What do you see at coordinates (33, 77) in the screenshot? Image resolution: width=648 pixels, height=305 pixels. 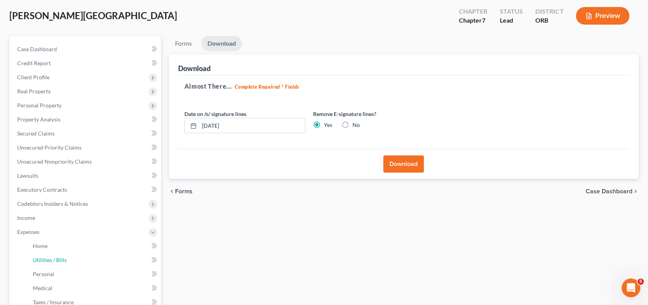 I see `span: Client Profile` at bounding box center [33, 77].